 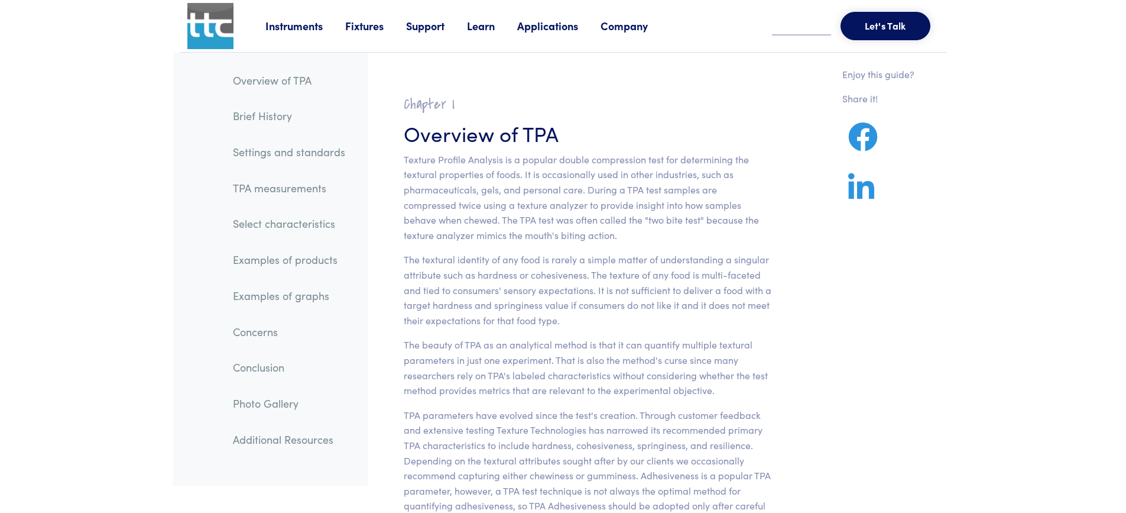 What do you see at coordinates (636, 25) in the screenshot?
I see `a: Company` at bounding box center [636, 25].